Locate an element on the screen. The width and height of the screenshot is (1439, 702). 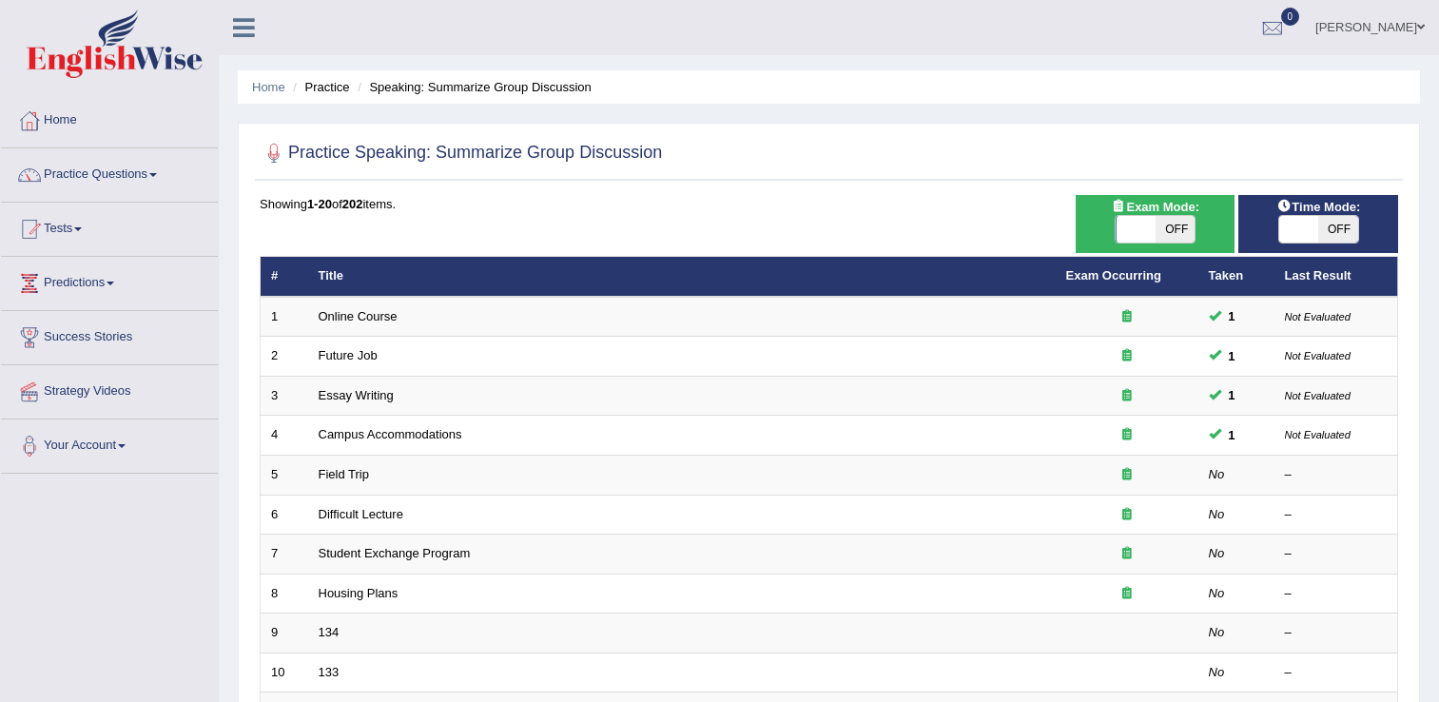
td: 8 is located at coordinates (284, 593).